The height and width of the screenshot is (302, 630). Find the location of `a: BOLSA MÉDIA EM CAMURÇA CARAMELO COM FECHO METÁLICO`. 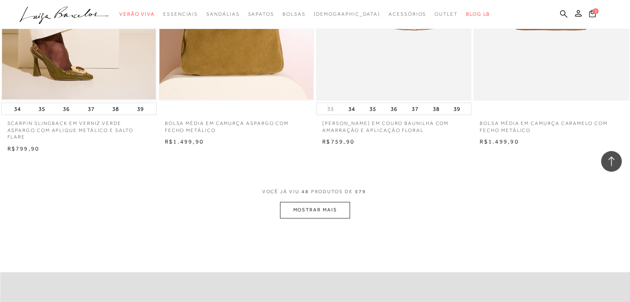

a: BOLSA MÉDIA EM CAMURÇA CARAMELO COM FECHO METÁLICO is located at coordinates (551, 125).